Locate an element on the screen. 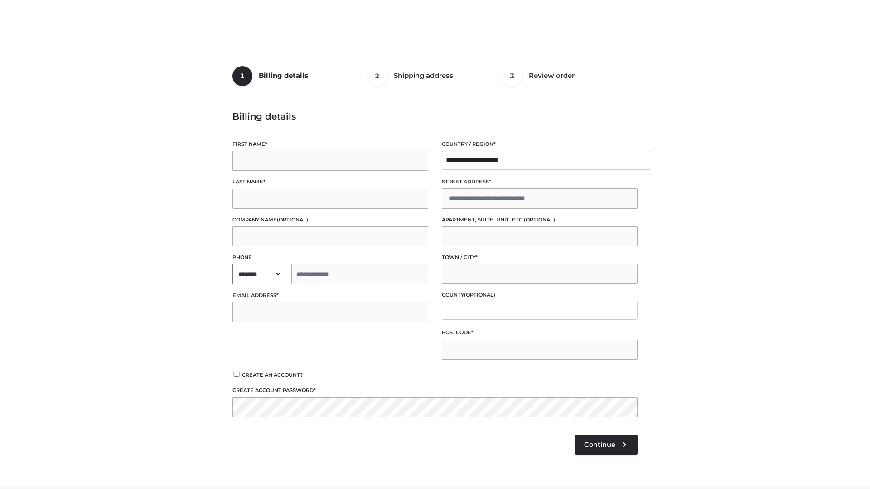  label: Create account password is located at coordinates (435, 391).